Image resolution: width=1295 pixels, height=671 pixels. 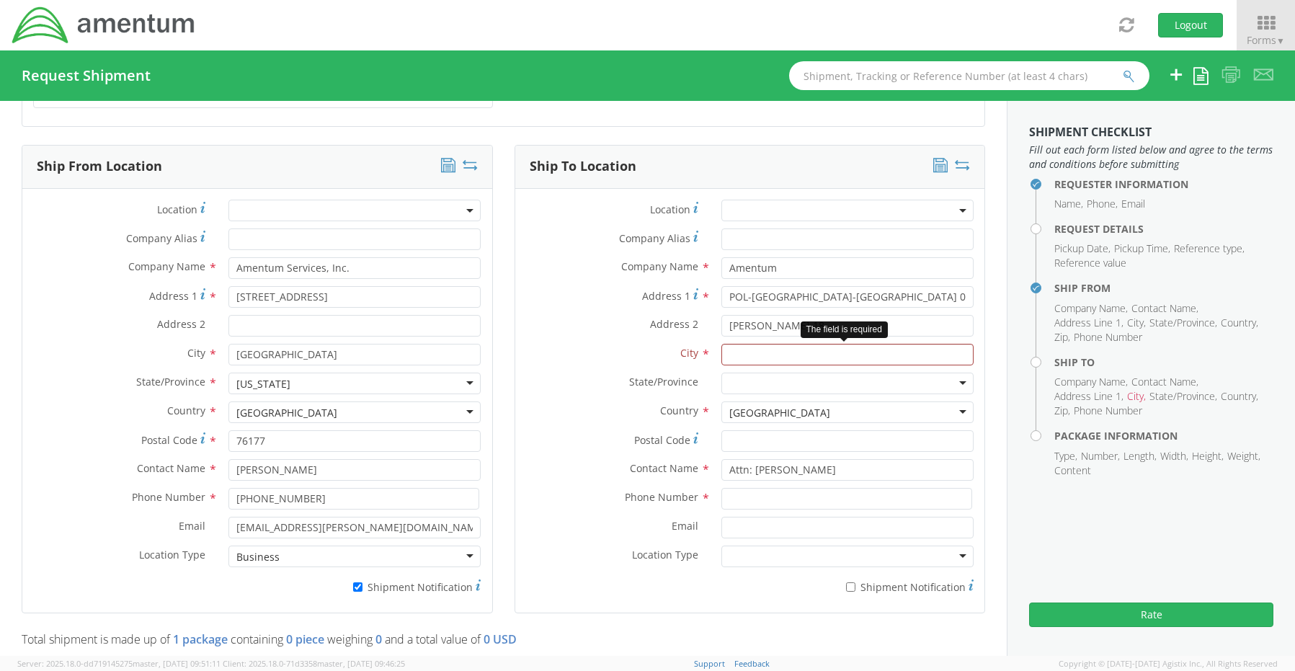 What do you see at coordinates (969, 76) in the screenshot?
I see `input: Shipment, Tracking or Reference Number (at least 4 chars)` at bounding box center [969, 76].